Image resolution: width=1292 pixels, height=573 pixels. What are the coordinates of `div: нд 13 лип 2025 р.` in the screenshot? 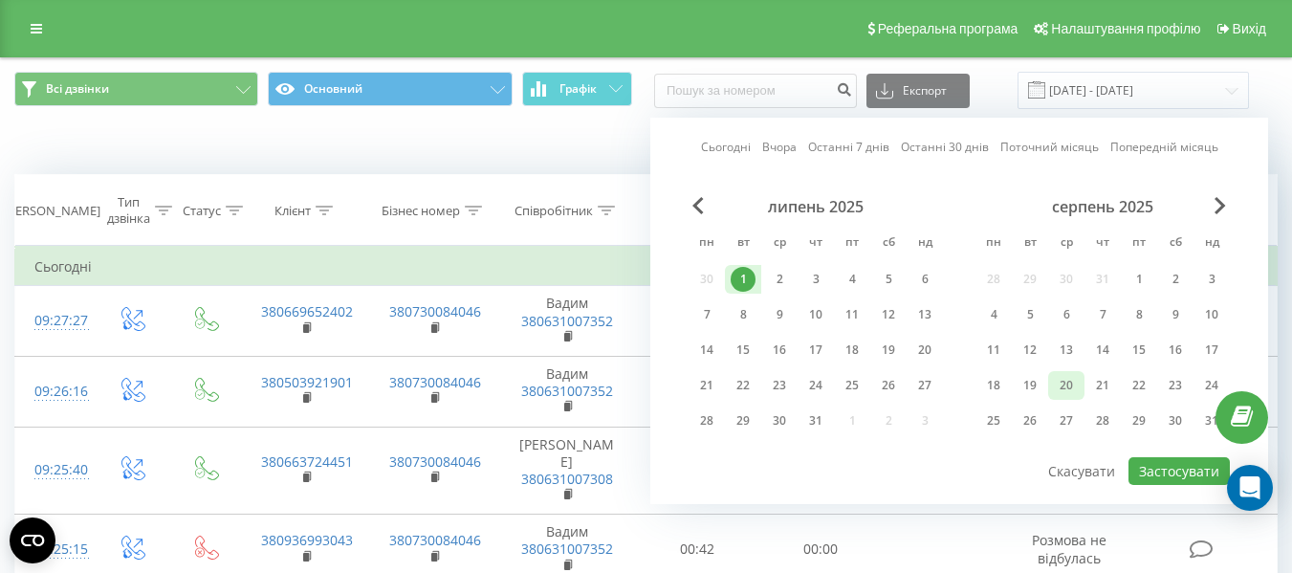 It's located at (925, 315).